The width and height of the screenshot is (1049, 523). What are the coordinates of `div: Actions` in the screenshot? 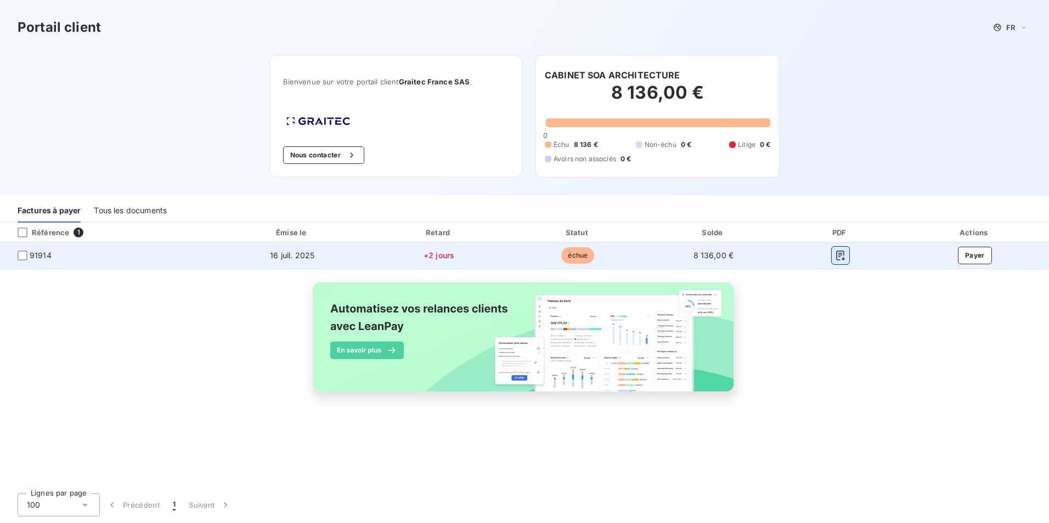 It's located at (974, 233).